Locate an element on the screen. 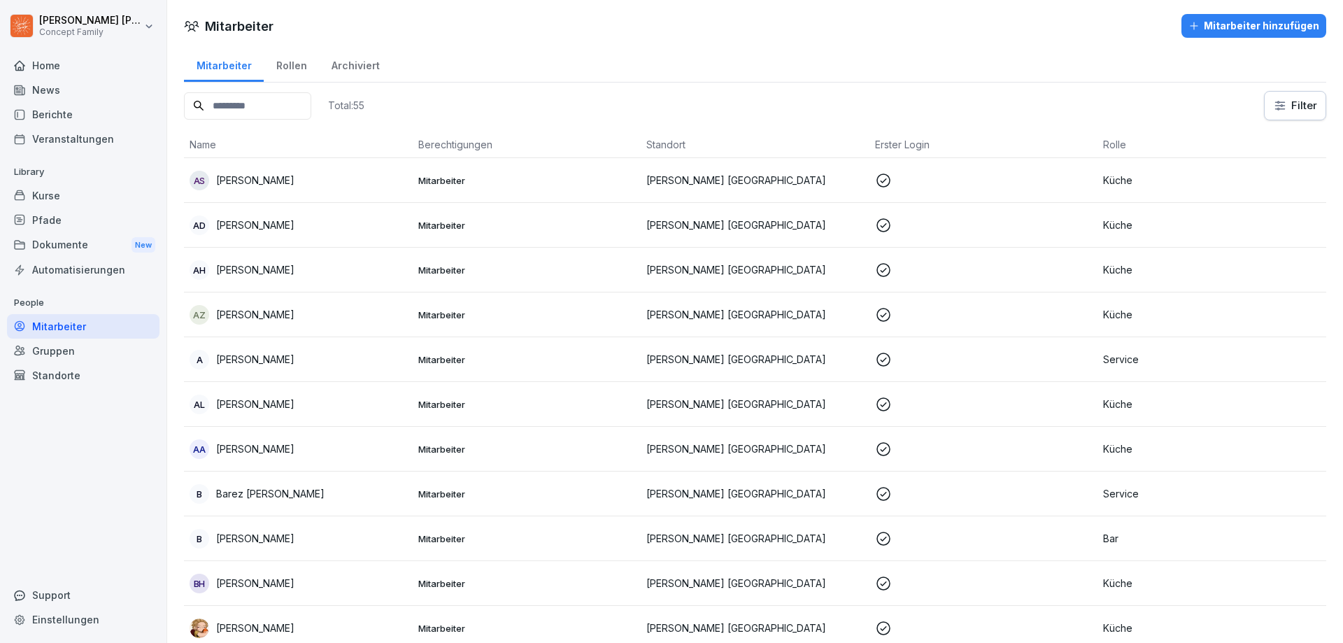  a: Gruppen is located at coordinates (83, 350).